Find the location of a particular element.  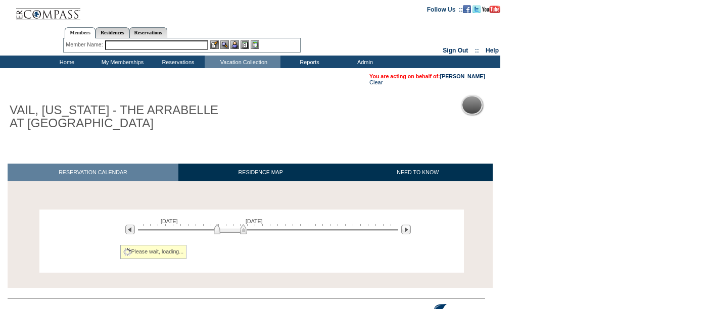

img: Previous is located at coordinates (130, 229).